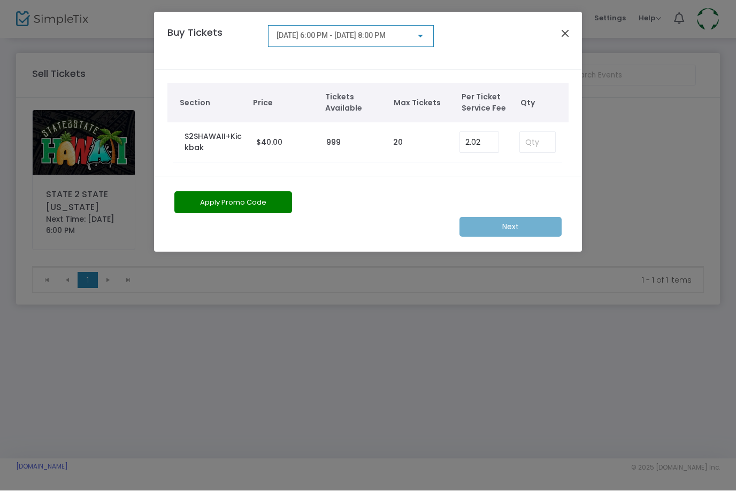 Image resolution: width=736 pixels, height=491 pixels. What do you see at coordinates (333, 143) in the screenshot?
I see `label: 999` at bounding box center [333, 143].